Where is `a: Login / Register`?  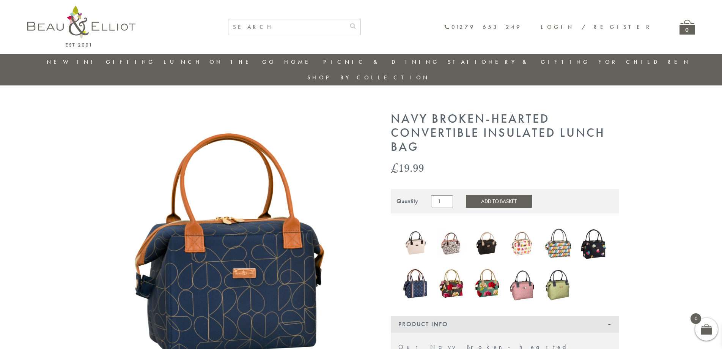
a: Login / Register is located at coordinates (597, 27).